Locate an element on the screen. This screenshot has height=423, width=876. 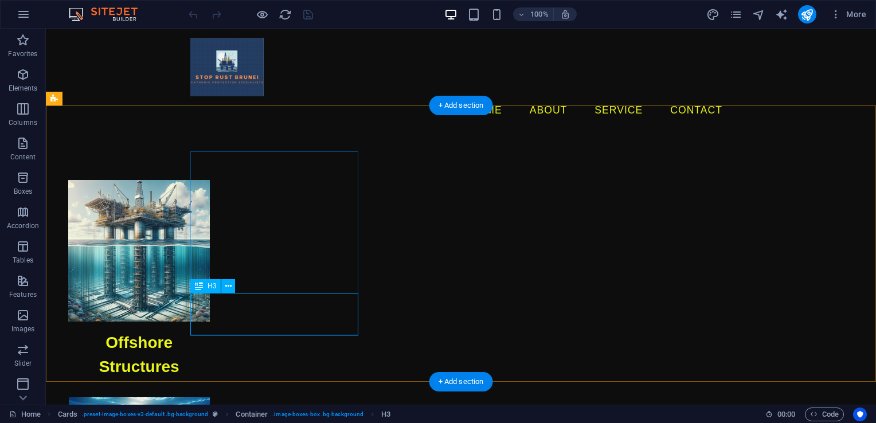
img: Editor Logo is located at coordinates (109, 14).